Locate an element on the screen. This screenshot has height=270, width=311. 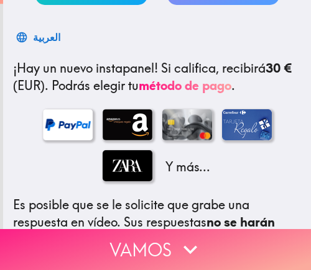
b: 30 € is located at coordinates (278, 68).